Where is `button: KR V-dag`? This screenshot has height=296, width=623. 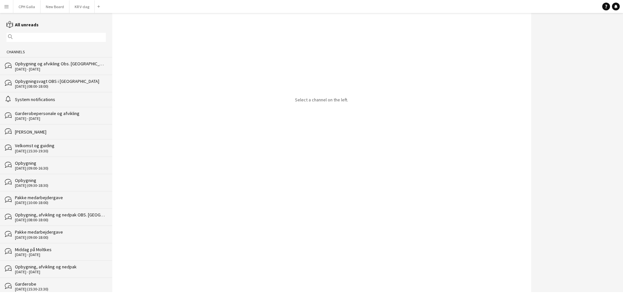
button: KR V-dag is located at coordinates (82, 6).